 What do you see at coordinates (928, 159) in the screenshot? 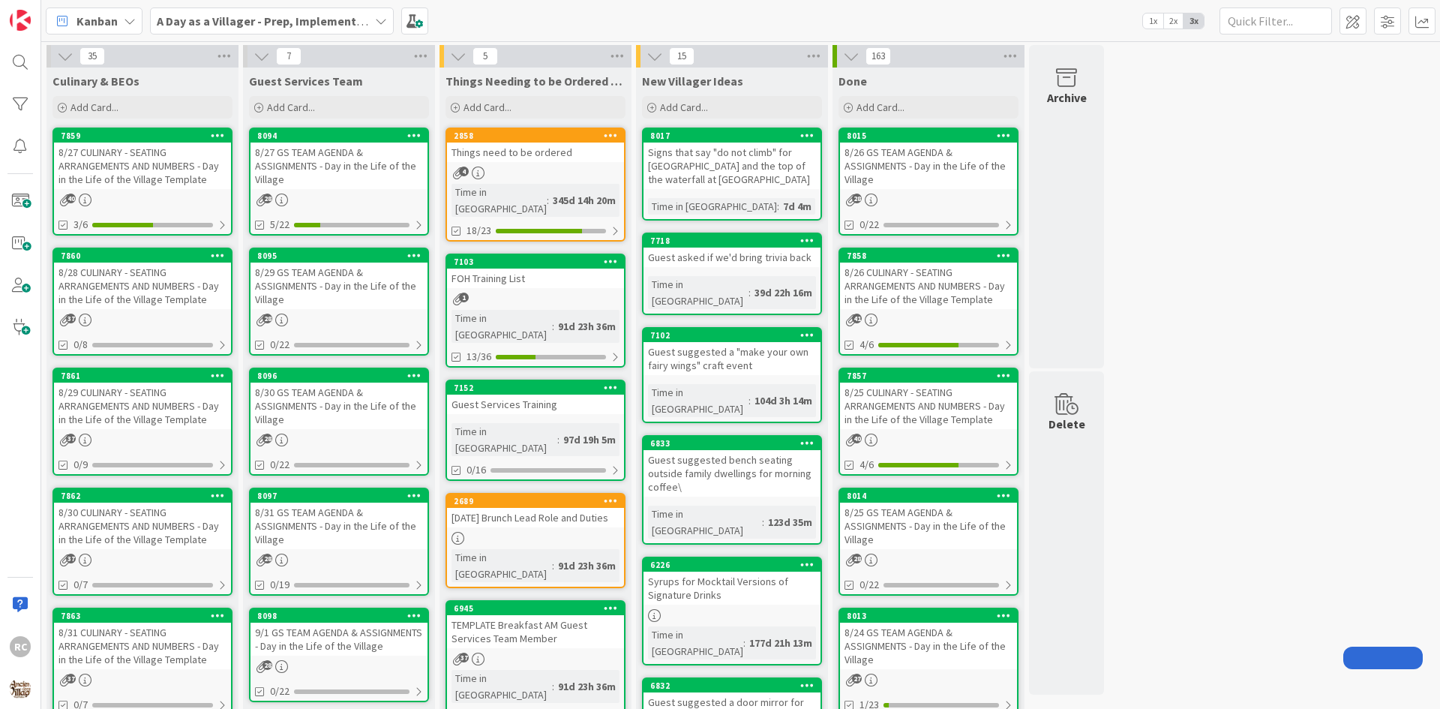
I see `div: 80158/26 GS TEAM AGENDA & ASSIGNMENTS - Day in the Life of the Village` at bounding box center [928, 159].